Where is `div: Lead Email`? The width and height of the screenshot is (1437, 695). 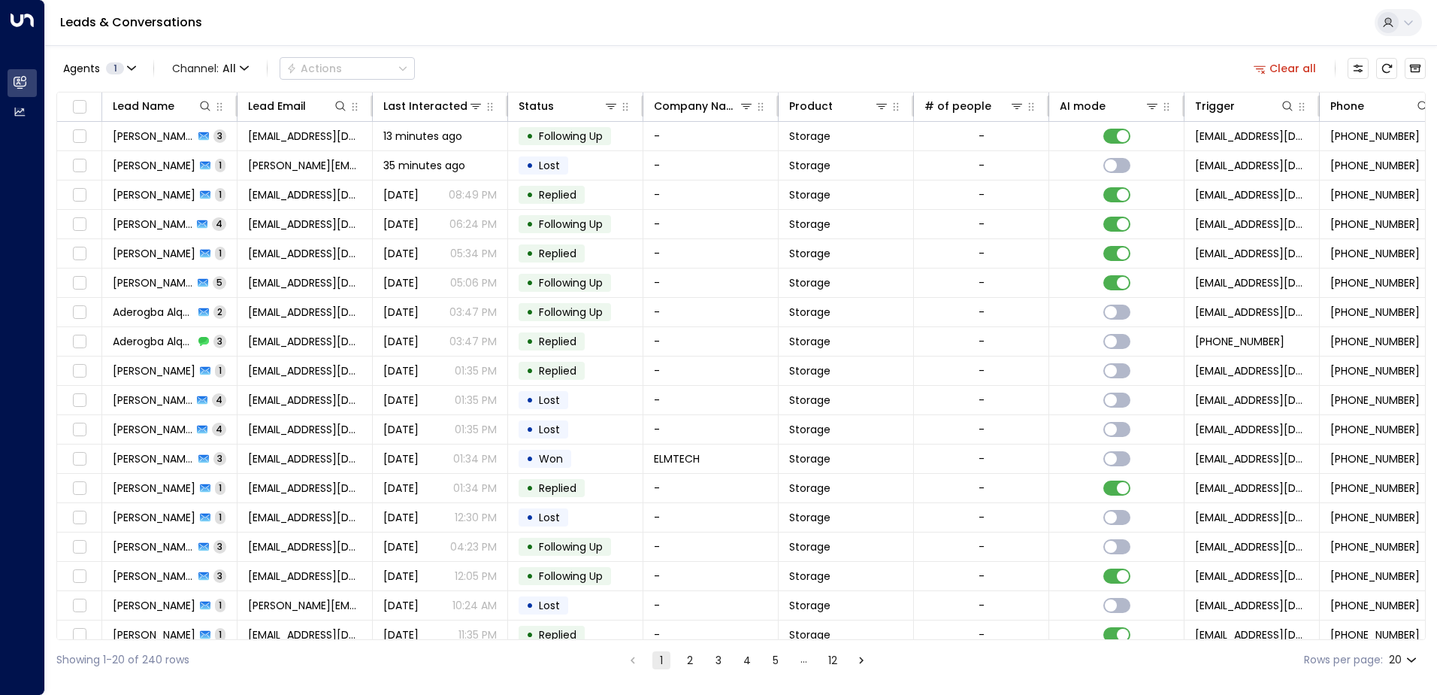 div: Lead Email is located at coordinates (277, 106).